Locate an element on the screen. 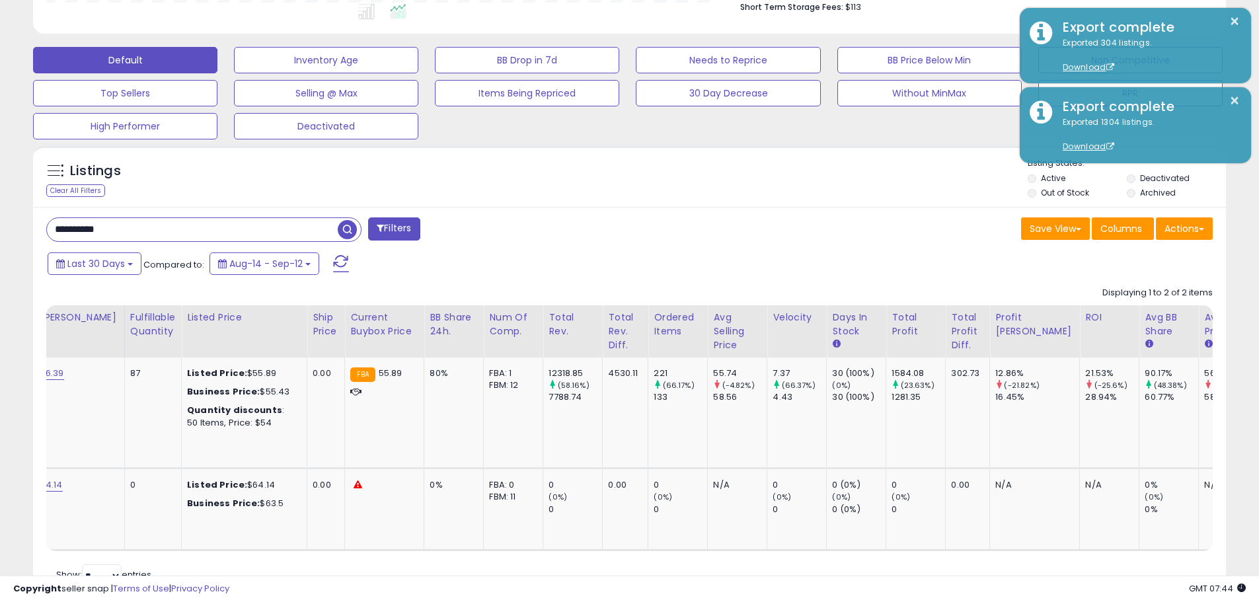  div: Avg BB Share is located at coordinates (1169, 325).